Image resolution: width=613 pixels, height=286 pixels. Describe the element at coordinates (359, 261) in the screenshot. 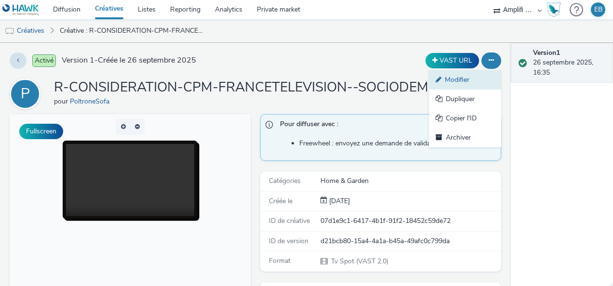

I see `span: Tv Spot (VAST 2.0)` at that location.